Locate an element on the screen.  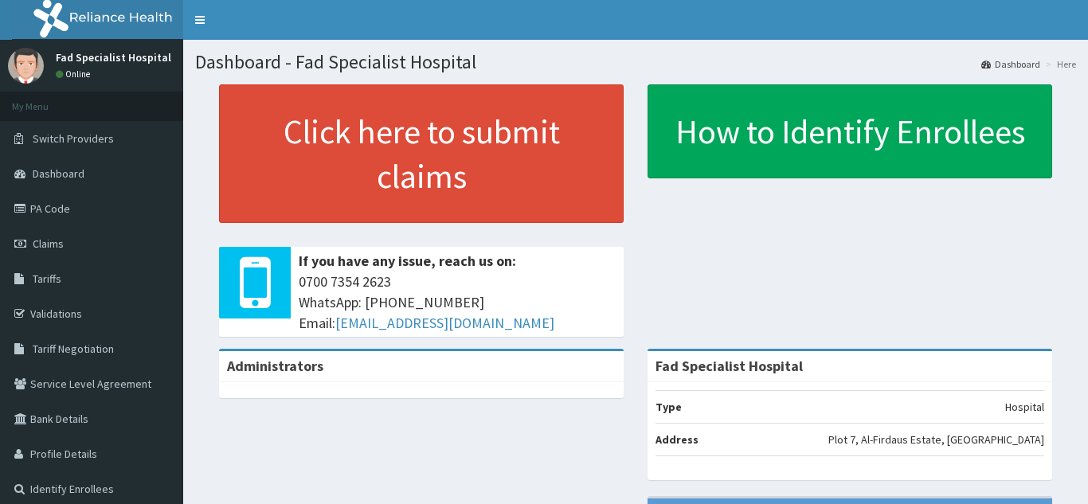
span: Claims is located at coordinates (48, 244).